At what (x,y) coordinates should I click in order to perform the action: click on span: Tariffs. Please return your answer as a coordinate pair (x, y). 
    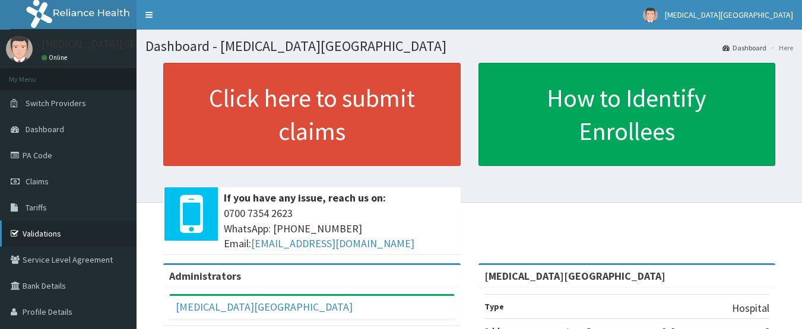
    Looking at the image, I should click on (36, 208).